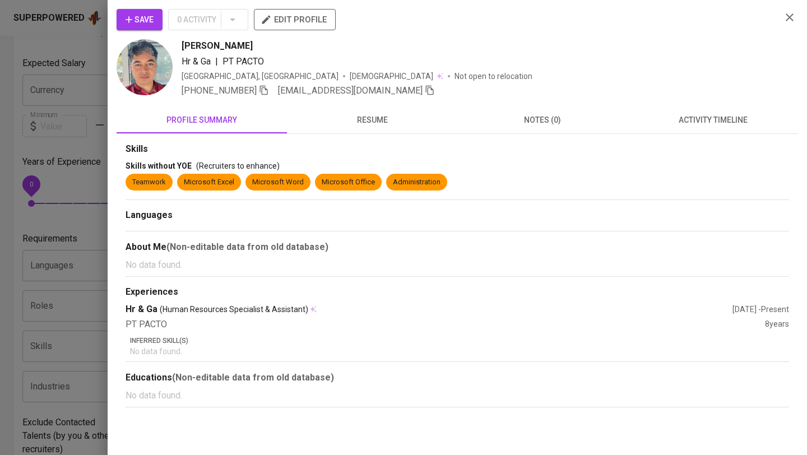  Describe the element at coordinates (459, 341) in the screenshot. I see `p: Inferred Skill(s)` at that location.